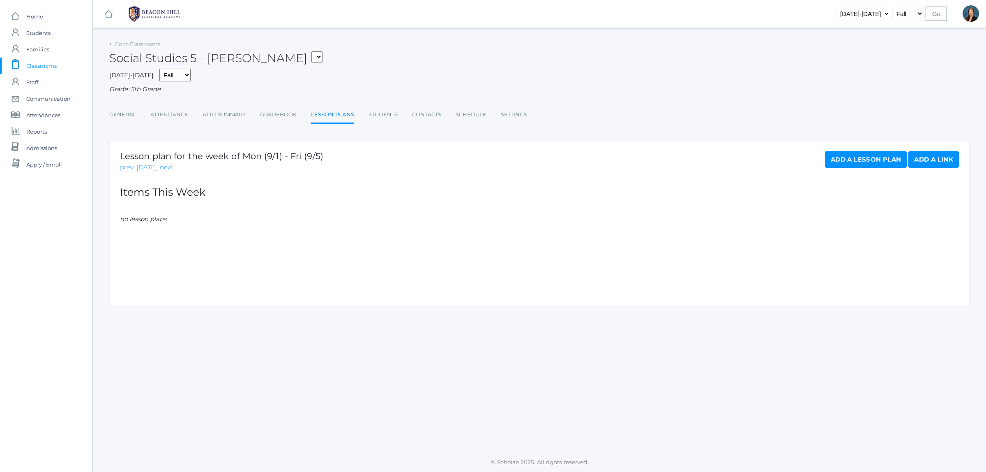  I want to click on a: Add a Lesson Plan, so click(866, 159).